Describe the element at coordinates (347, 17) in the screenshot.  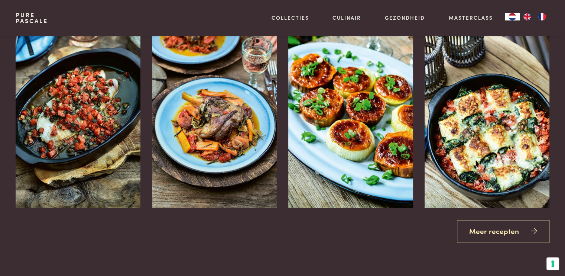
I see `a: Culinair` at that location.